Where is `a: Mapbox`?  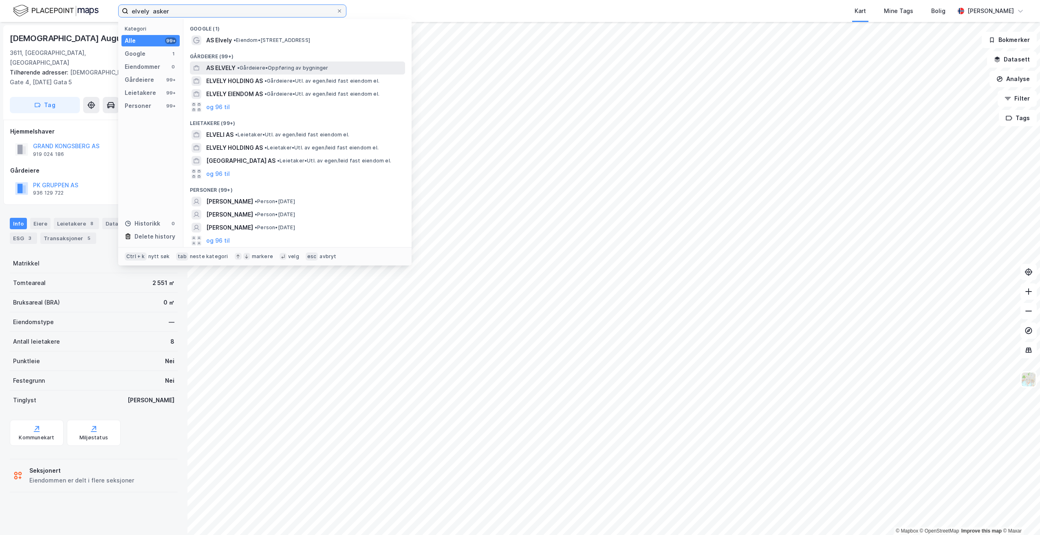
a: Mapbox is located at coordinates (906, 531).